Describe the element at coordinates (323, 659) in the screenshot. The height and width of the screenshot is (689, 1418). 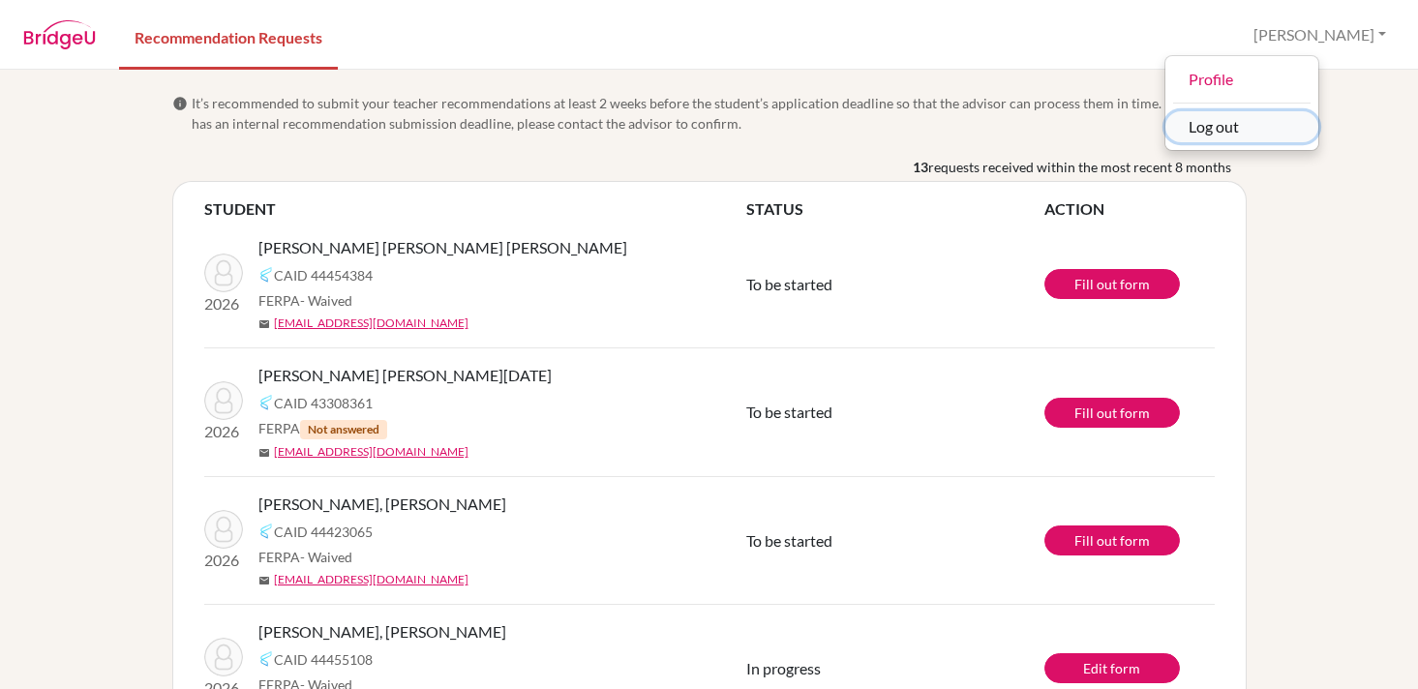
I see `span: CAID 44455108` at that location.